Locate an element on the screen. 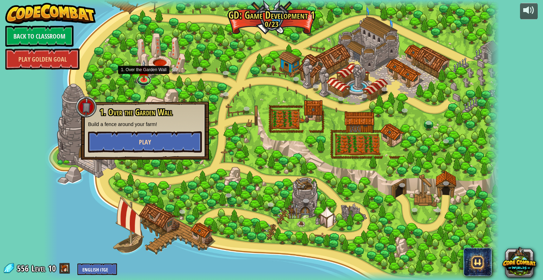 This screenshot has width=543, height=280. span: Play is located at coordinates (145, 142).